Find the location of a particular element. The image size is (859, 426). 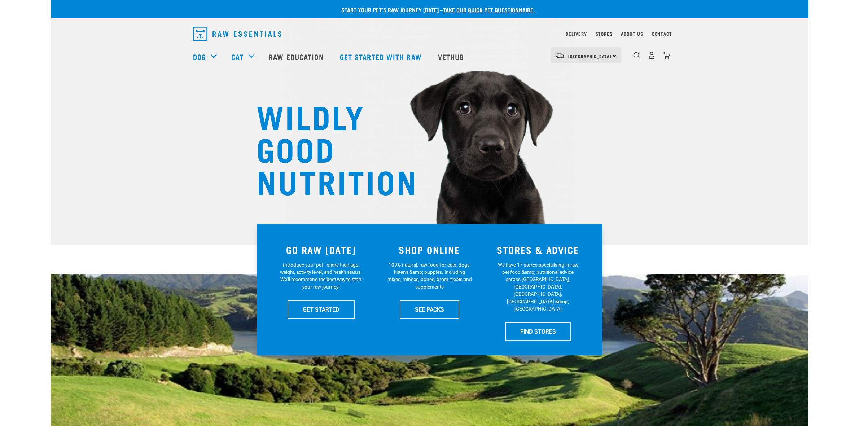

img: Raw Essentials Logo is located at coordinates (237, 34).